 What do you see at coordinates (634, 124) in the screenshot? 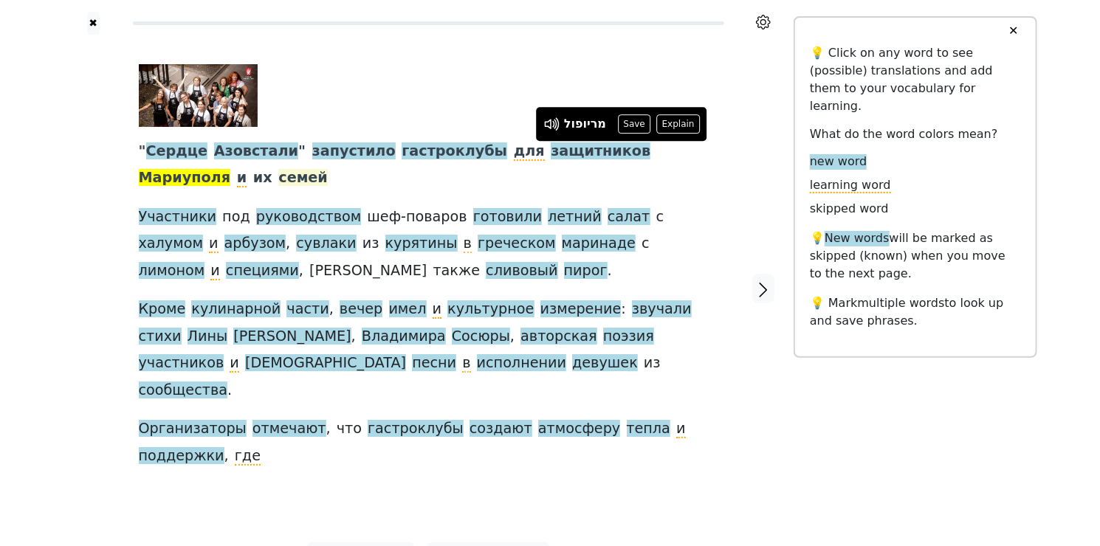
I see `button: Save` at bounding box center [634, 124].